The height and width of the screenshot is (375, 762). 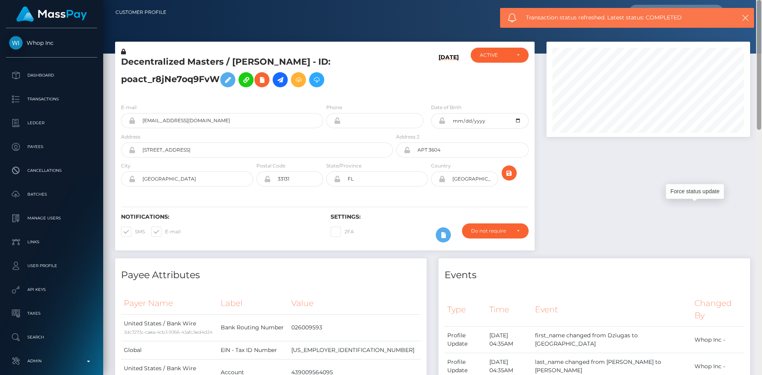 What do you see at coordinates (441, 166) in the screenshot?
I see `label: Country` at bounding box center [441, 166].